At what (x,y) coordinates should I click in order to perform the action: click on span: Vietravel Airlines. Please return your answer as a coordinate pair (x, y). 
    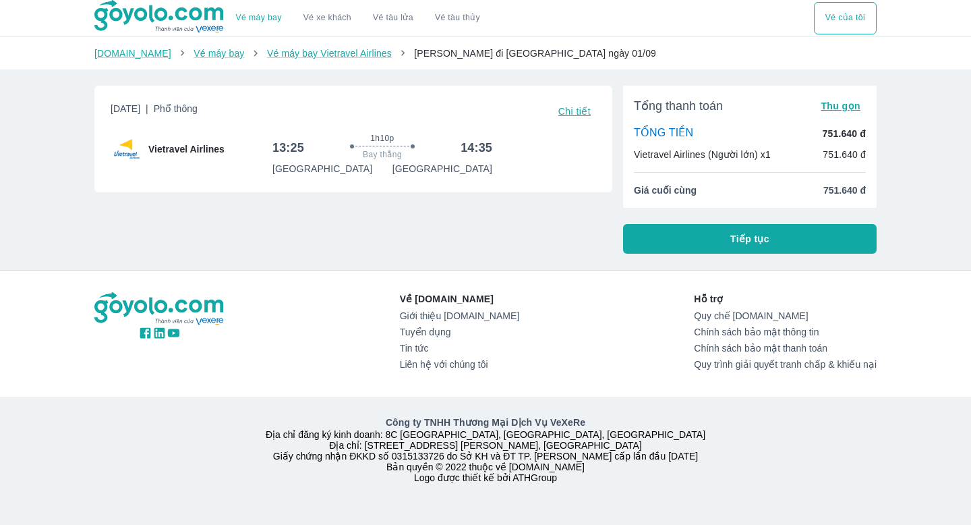
    Looking at the image, I should click on (186, 149).